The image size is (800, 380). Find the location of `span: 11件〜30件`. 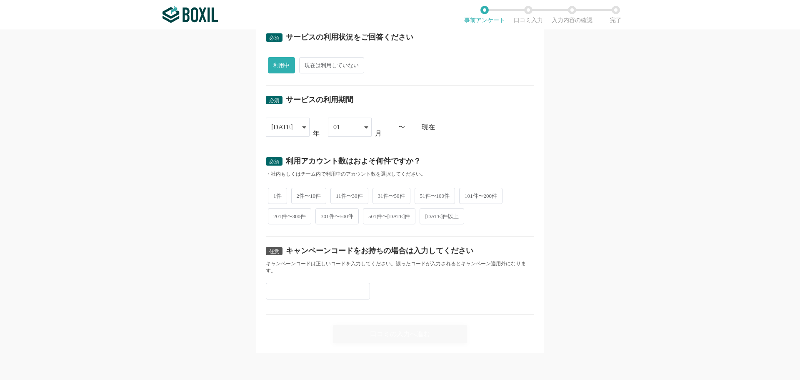

span: 11件〜30件 is located at coordinates (349, 195).